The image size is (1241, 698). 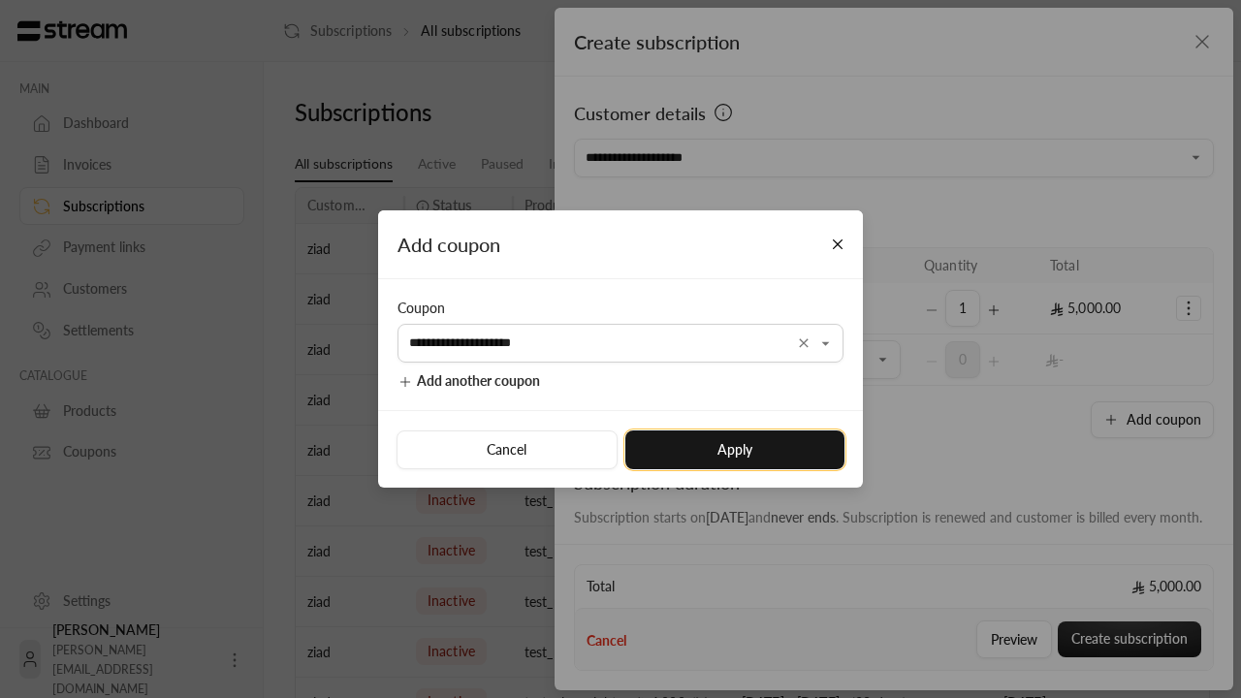 I want to click on button: Apply, so click(x=735, y=450).